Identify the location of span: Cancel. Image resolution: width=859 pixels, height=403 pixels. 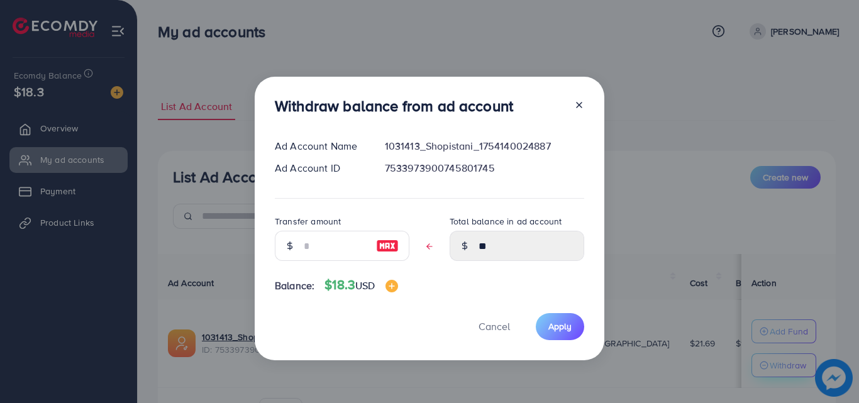
(495, 327).